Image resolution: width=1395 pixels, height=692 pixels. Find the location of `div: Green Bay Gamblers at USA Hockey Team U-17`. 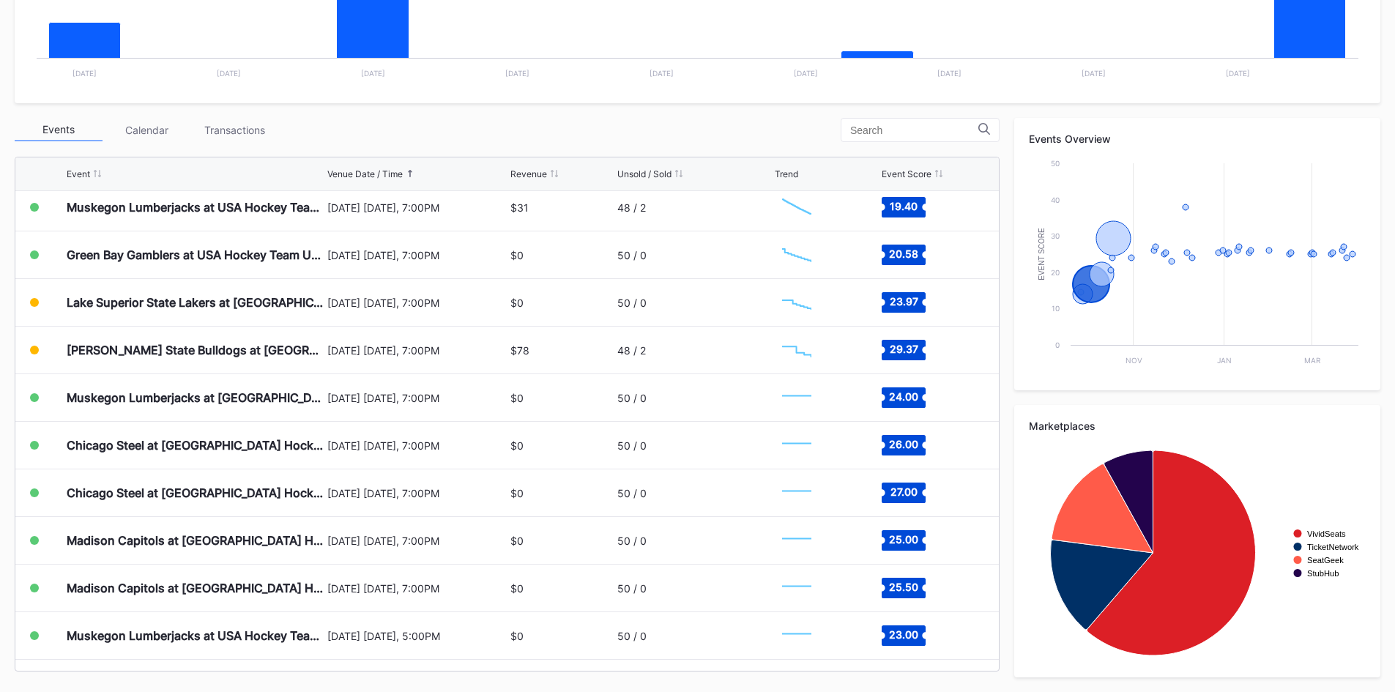

div: Green Bay Gamblers at USA Hockey Team U-17 is located at coordinates (195, 255).